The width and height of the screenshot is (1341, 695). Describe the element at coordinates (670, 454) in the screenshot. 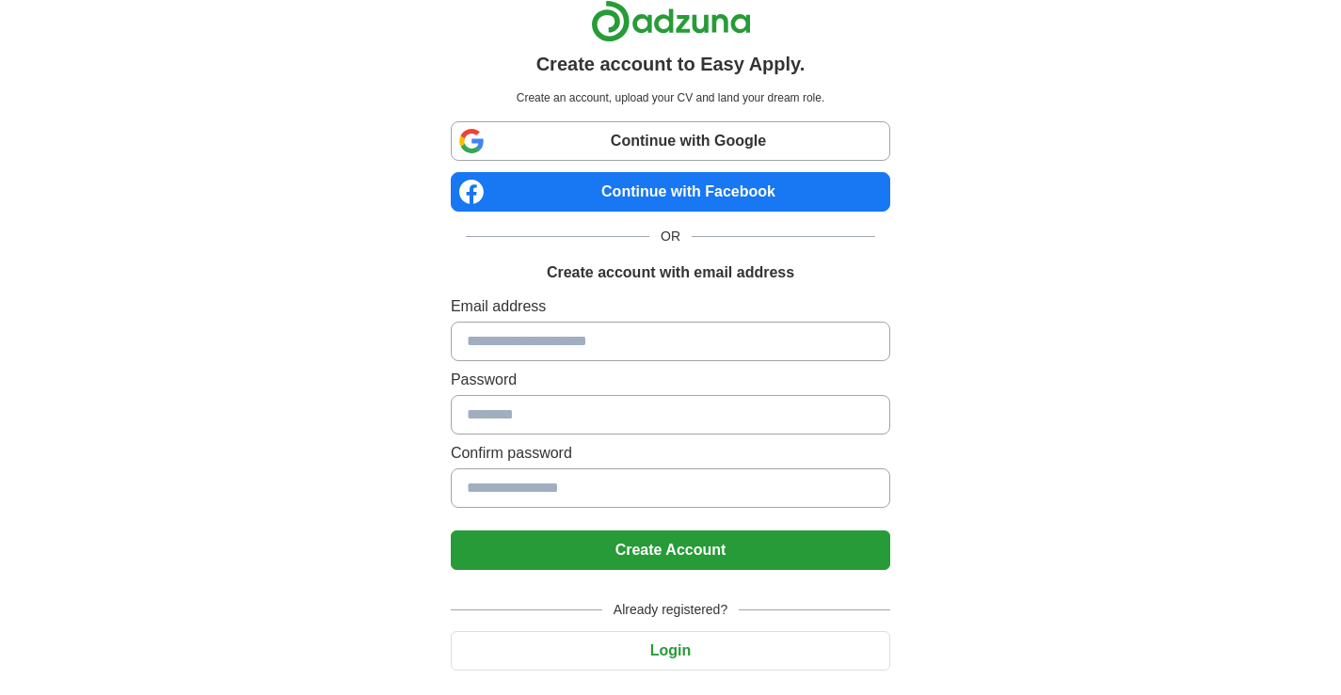

I see `label: Confirm password` at that location.